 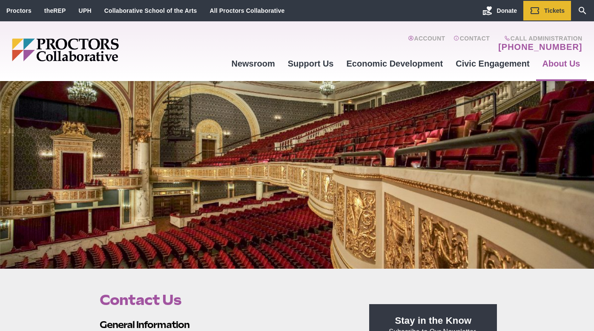 What do you see at coordinates (547, 11) in the screenshot?
I see `a: Tickets` at bounding box center [547, 11].